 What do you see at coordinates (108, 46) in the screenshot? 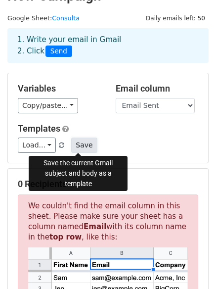
I see `div: 1. Write your email in Gmail 2. Click` at bounding box center [108, 46].